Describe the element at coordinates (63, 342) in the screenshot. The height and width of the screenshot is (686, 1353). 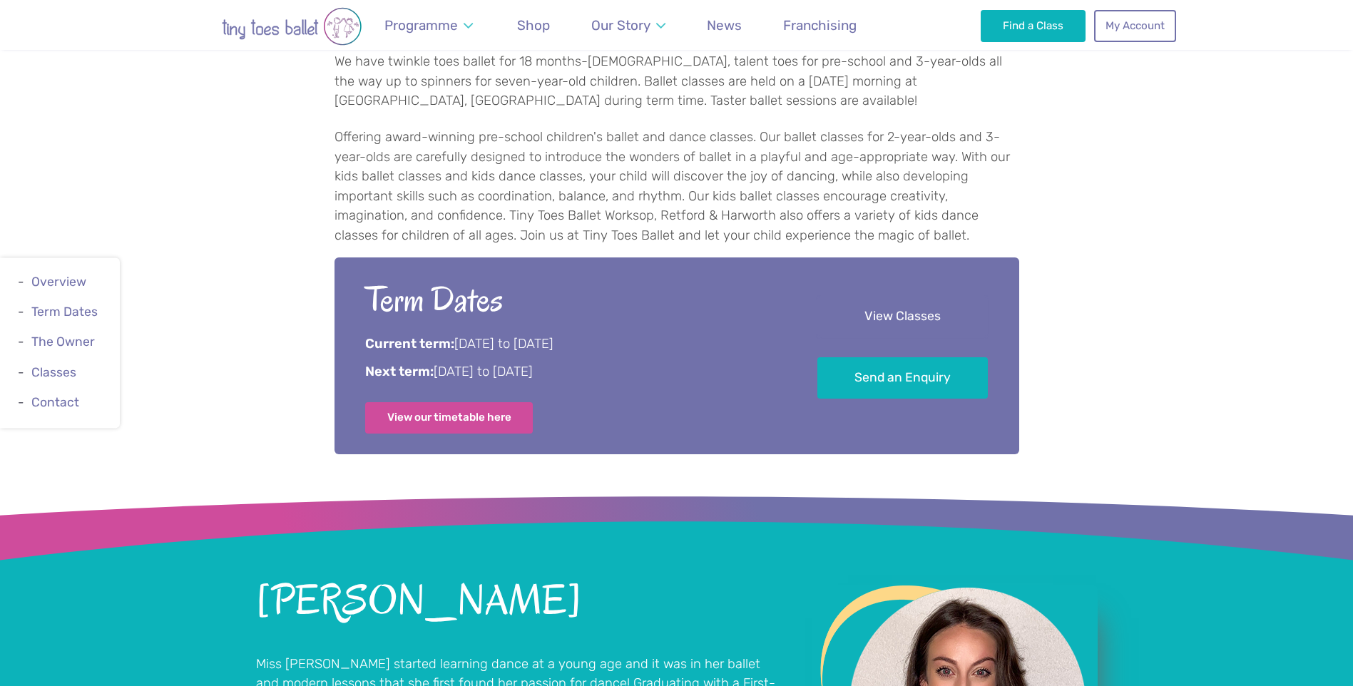
I see `a: The Owner` at that location.